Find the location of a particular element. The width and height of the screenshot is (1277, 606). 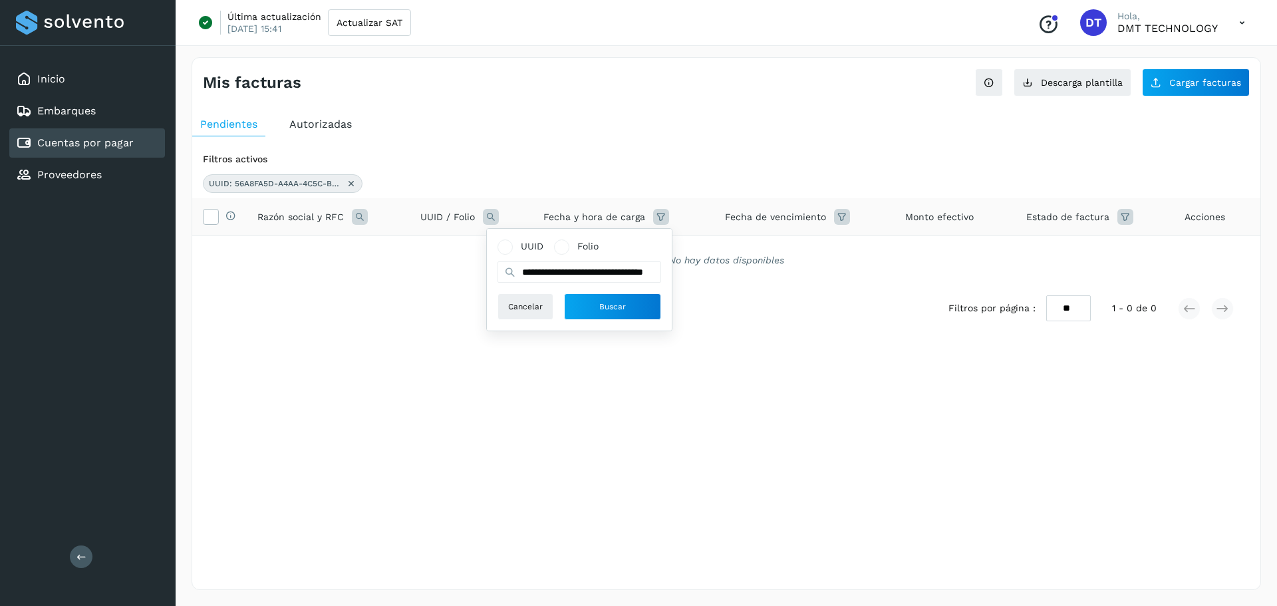

span: Pendientes is located at coordinates (229, 124).